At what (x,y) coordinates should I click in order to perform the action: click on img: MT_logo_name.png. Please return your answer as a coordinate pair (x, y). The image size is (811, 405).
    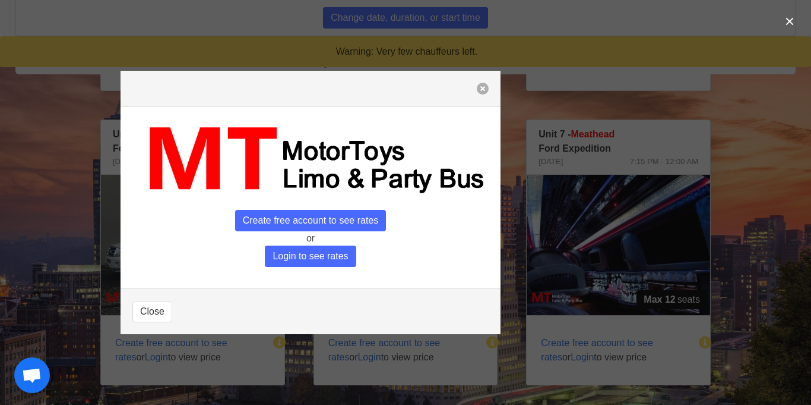
    Looking at the image, I should click on (311, 159).